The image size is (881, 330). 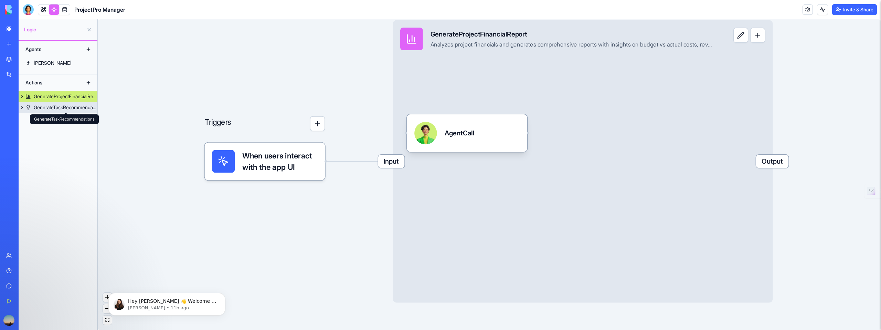 What do you see at coordinates (9, 320) in the screenshot?
I see `img: ACg8ocIXINNZEZ8G0IvgpLOt_zIm25VK6fkTkEEbCPORn7HCYmXa0vxp=s96-c` at bounding box center [9, 320].